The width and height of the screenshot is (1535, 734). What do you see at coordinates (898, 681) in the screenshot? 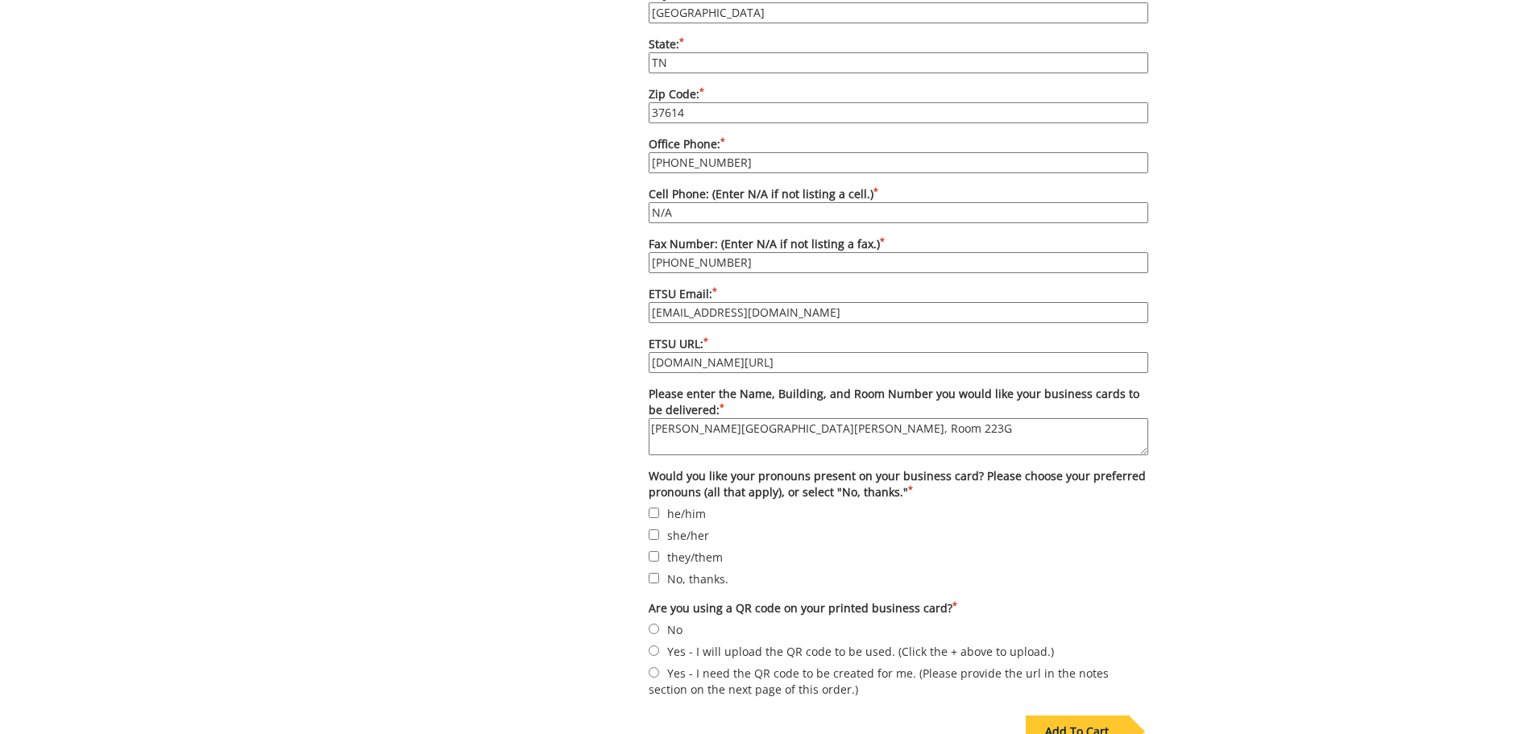
I see `label: Yes - I need the QR code to be created for me. (Please provide the url in the notes section on th...` at bounding box center [898, 681].